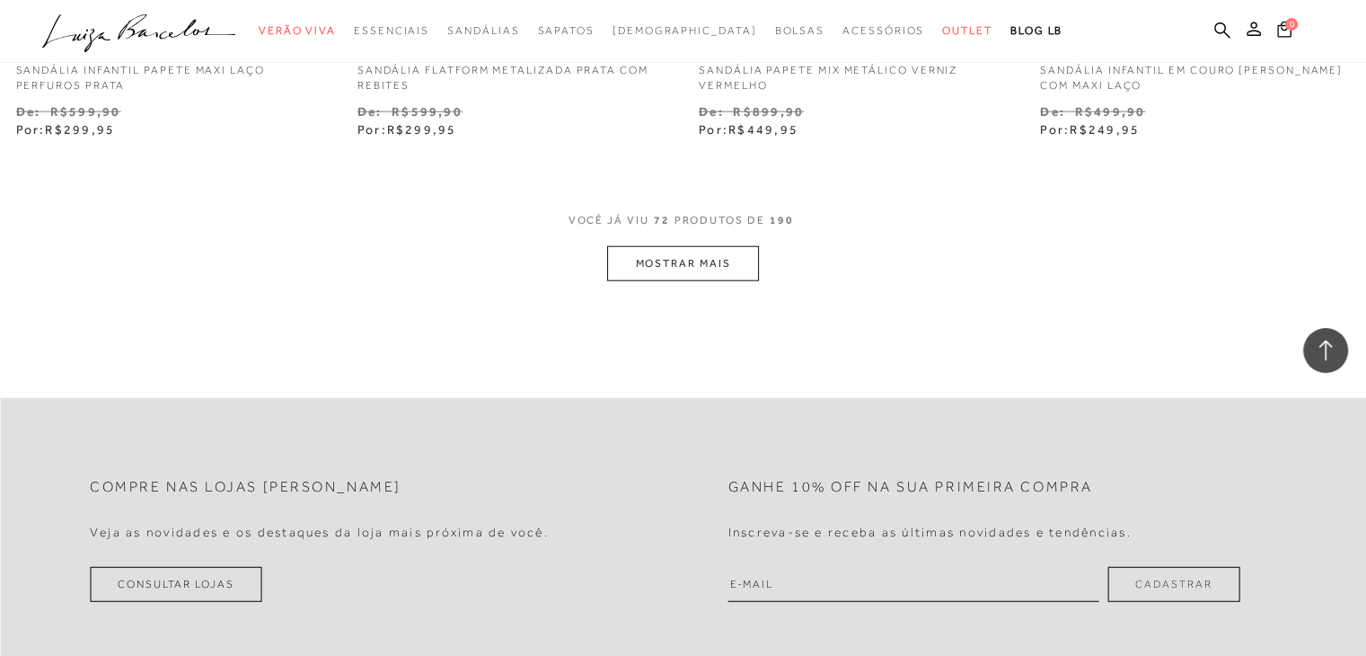 This screenshot has width=1366, height=656. Describe the element at coordinates (1105, 129) in the screenshot. I see `span: R$249,95` at that location.